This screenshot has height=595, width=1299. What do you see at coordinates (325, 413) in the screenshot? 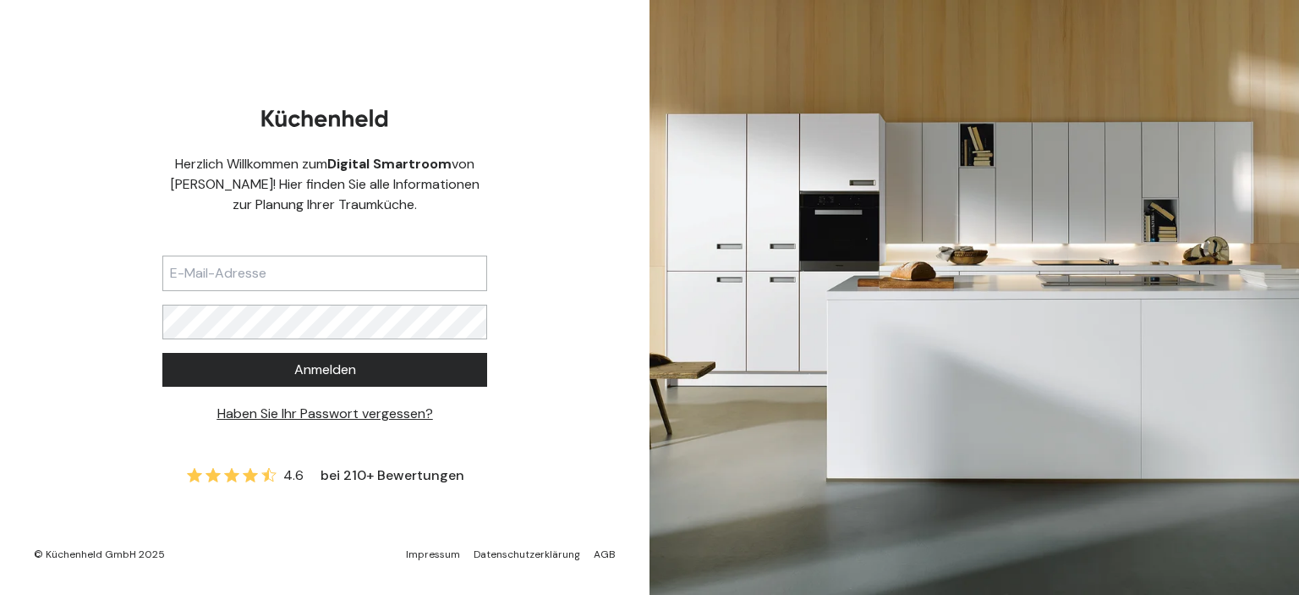
I see `a: Haben Sie Ihr Passwort vergessen?` at bounding box center [325, 413].